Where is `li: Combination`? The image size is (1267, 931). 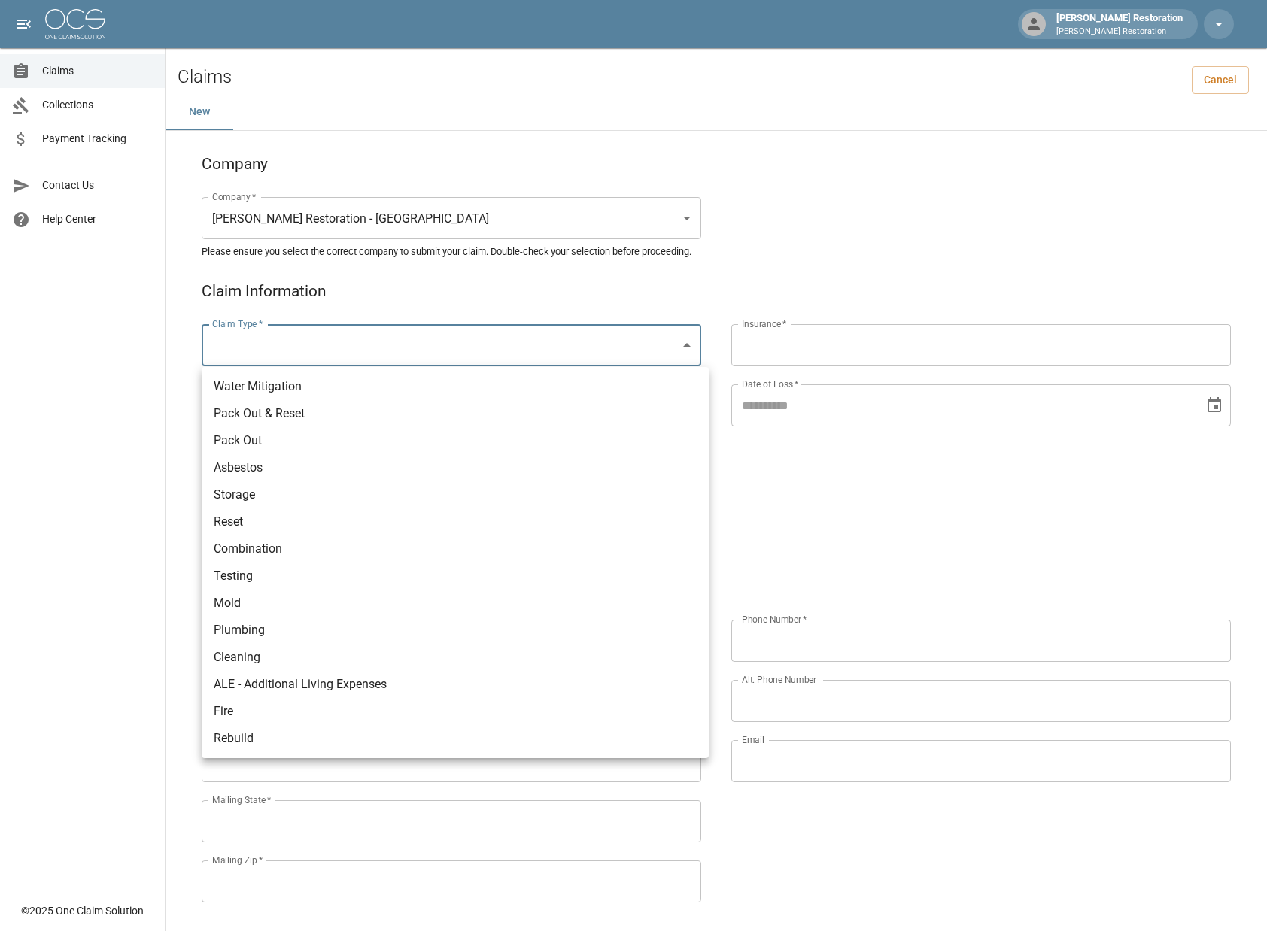
li: Combination is located at coordinates (455, 549).